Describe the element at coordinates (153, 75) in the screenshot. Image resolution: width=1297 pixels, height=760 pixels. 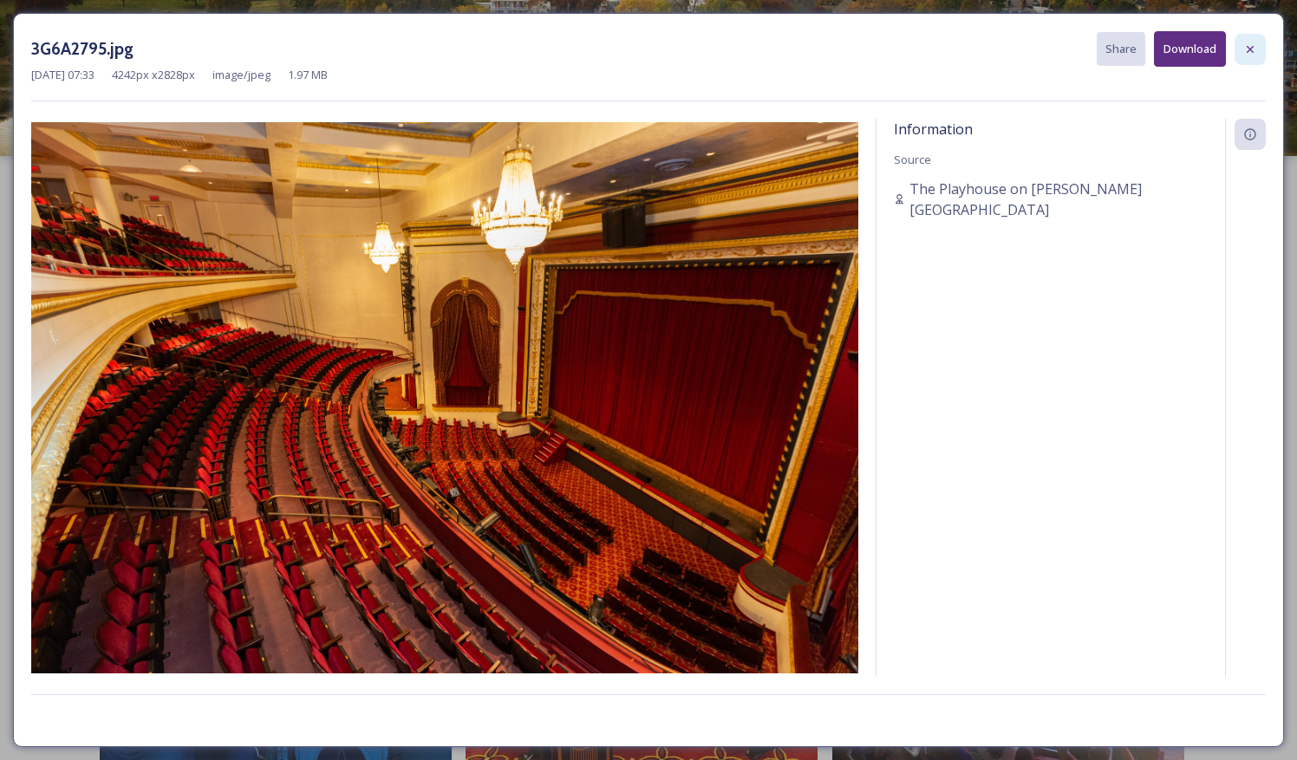
I see `span: 4242 px x 2828 px` at that location.